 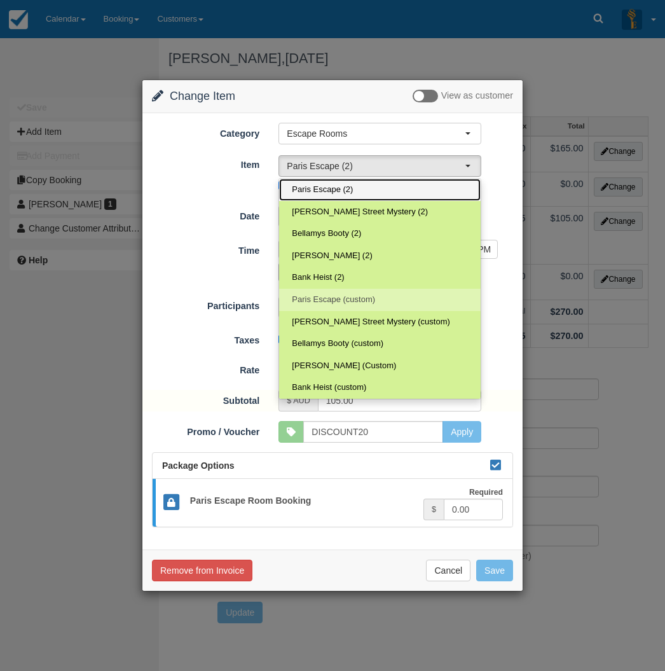 What do you see at coordinates (205, 214) in the screenshot?
I see `label: Date` at bounding box center [205, 214].